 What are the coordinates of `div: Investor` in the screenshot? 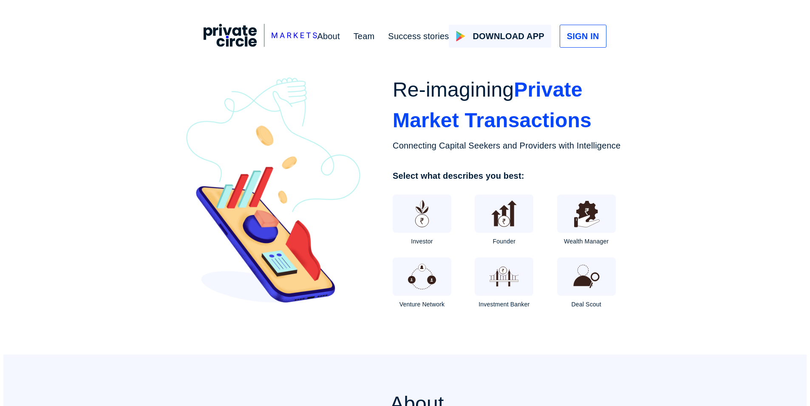 It's located at (422, 241).